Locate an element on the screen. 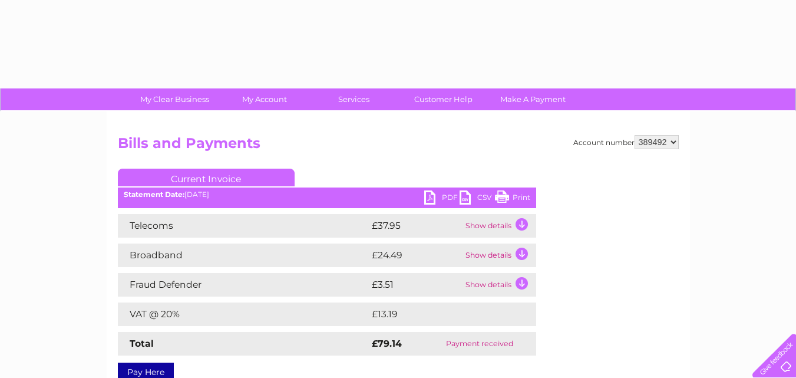  a: Print is located at coordinates (513, 199).